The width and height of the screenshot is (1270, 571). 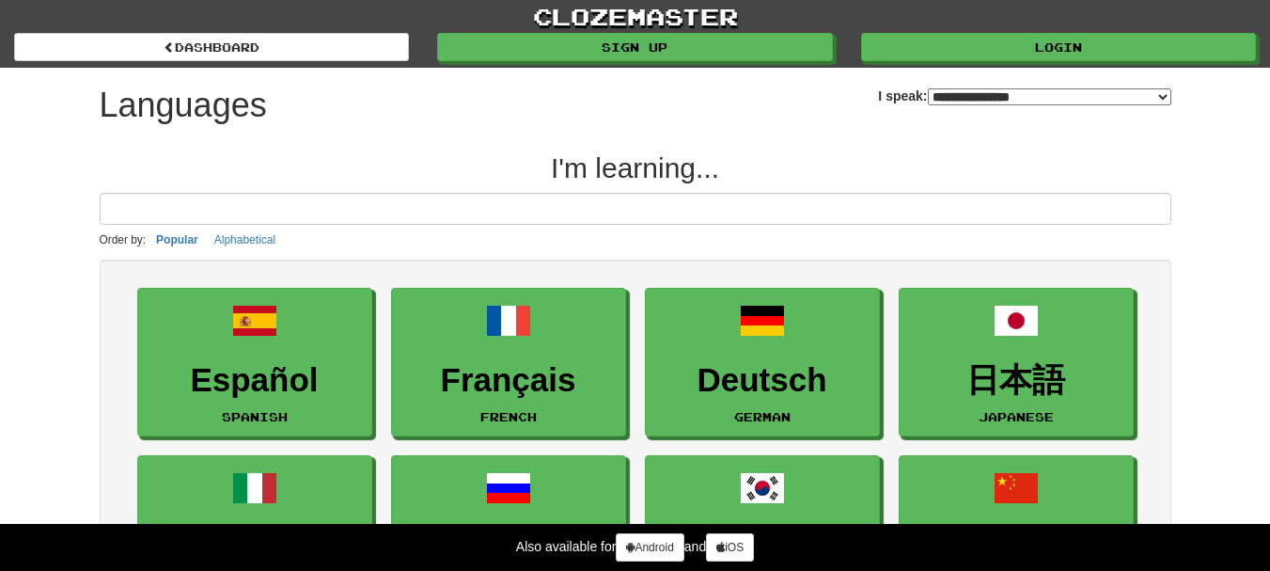 What do you see at coordinates (255, 380) in the screenshot?
I see `h3: Español` at bounding box center [255, 380].